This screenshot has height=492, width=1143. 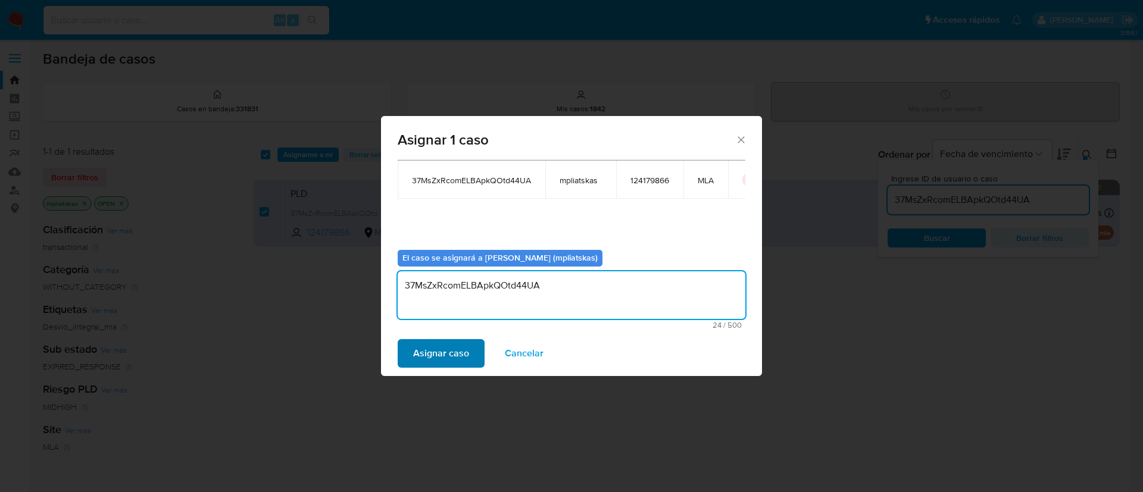 What do you see at coordinates (524, 354) in the screenshot?
I see `button: Cancelar` at bounding box center [524, 354].